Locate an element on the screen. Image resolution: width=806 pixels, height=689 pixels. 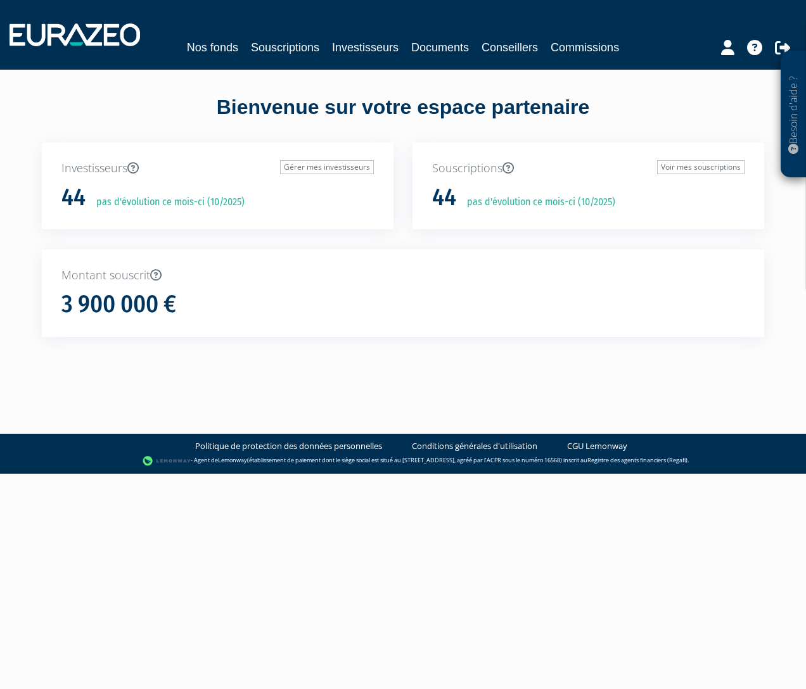
a: Conditions générales d'utilisation is located at coordinates (474, 446).